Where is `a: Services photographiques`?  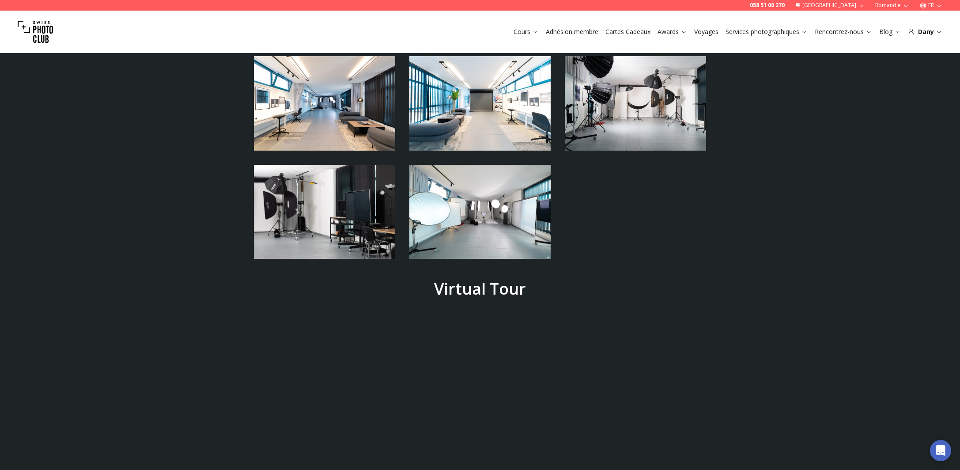
a: Services photographiques is located at coordinates (766, 32).